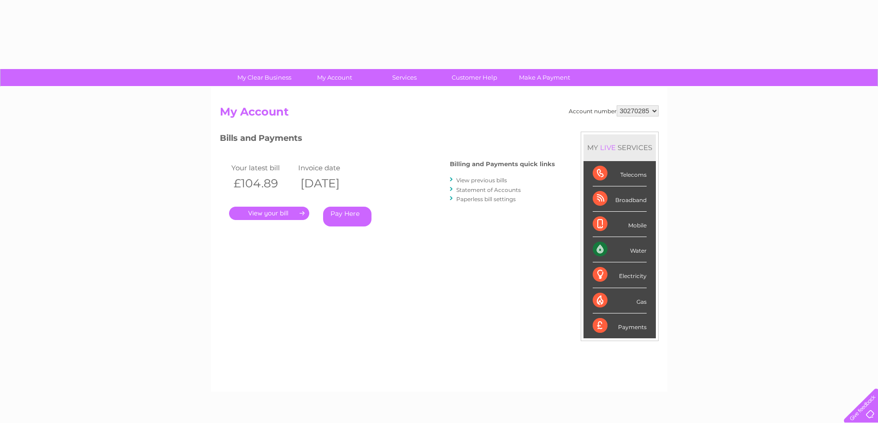  Describe the element at coordinates (502, 164) in the screenshot. I see `h4: Billing and Payments quick links` at that location.